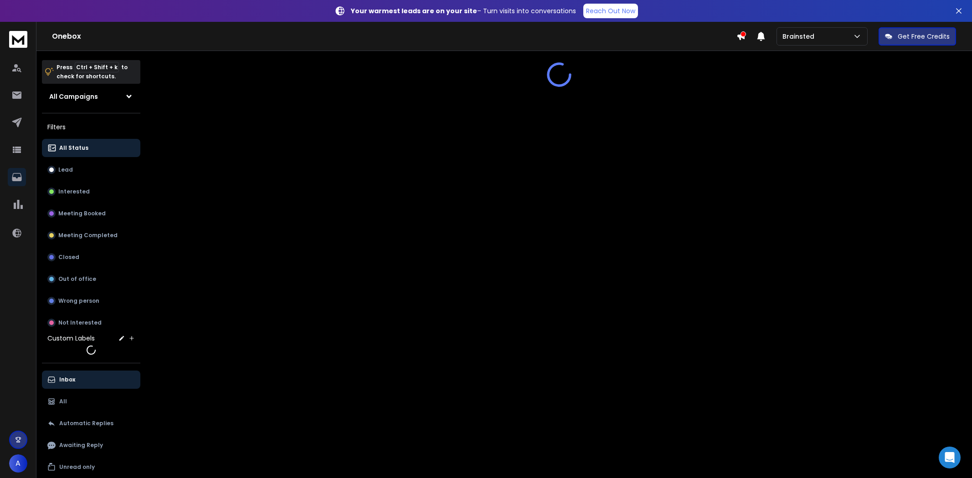 The width and height of the screenshot is (972, 478). Describe the element at coordinates (91, 97) in the screenshot. I see `button: All Campaigns` at that location.